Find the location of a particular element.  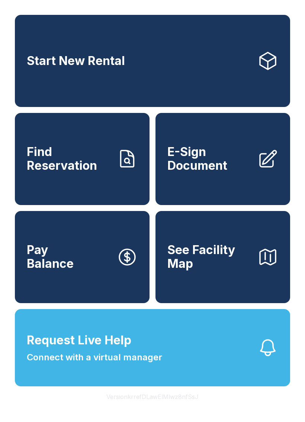

span: Start New Rental is located at coordinates (76, 61).